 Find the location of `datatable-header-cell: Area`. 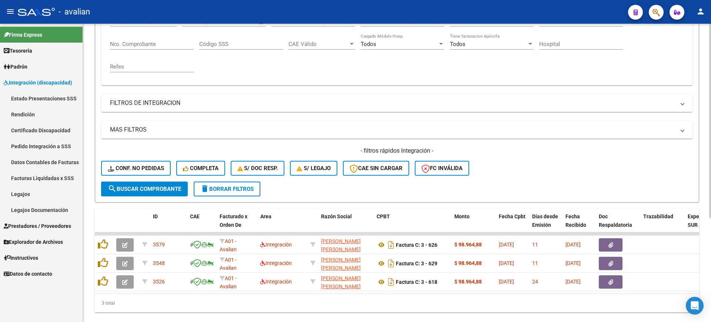

datatable-header-cell: Area is located at coordinates (282, 225).